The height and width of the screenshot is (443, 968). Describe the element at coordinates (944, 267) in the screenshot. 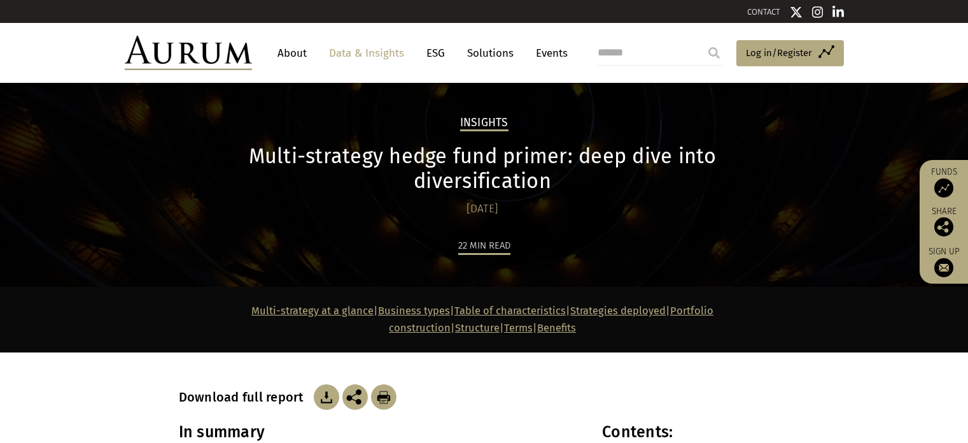

I see `img: Sign up to our newsletter` at that location.